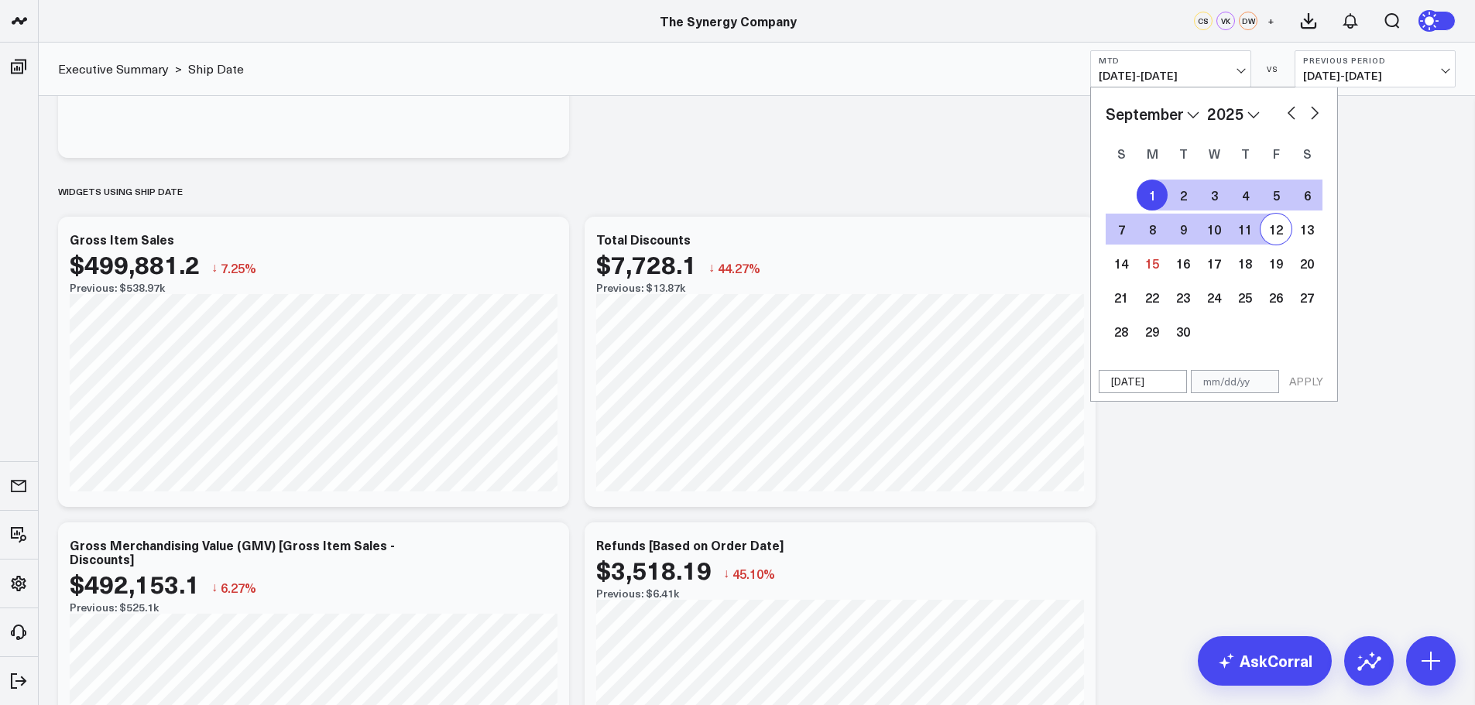 The width and height of the screenshot is (1475, 705). I want to click on div: $492,153.1, so click(135, 584).